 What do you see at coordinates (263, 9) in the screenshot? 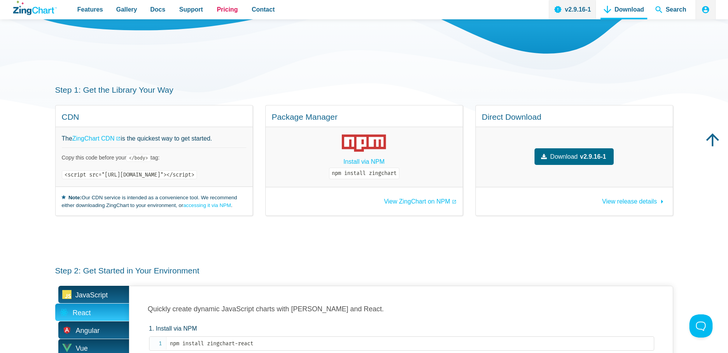
I see `span: Contact` at bounding box center [263, 9].